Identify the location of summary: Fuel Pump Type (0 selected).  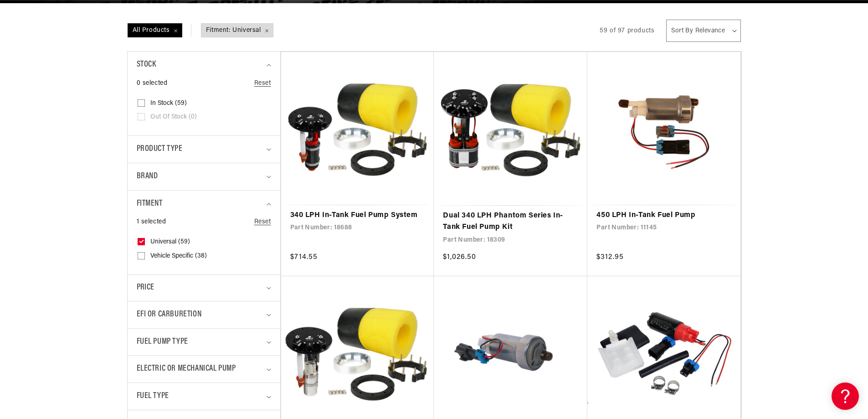
(204, 342).